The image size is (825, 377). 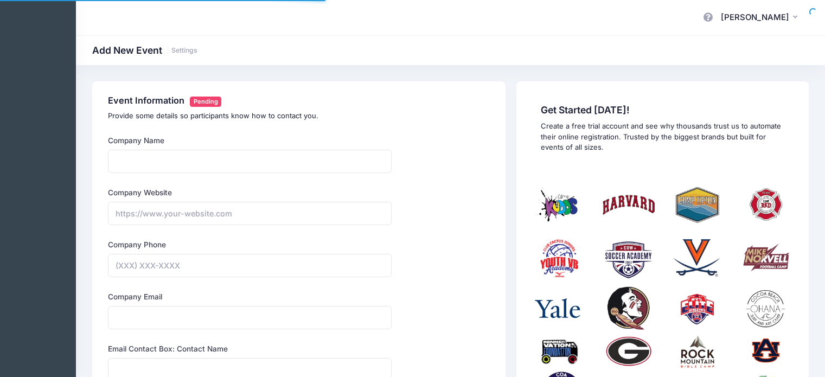 I want to click on span: Pending, so click(x=206, y=101).